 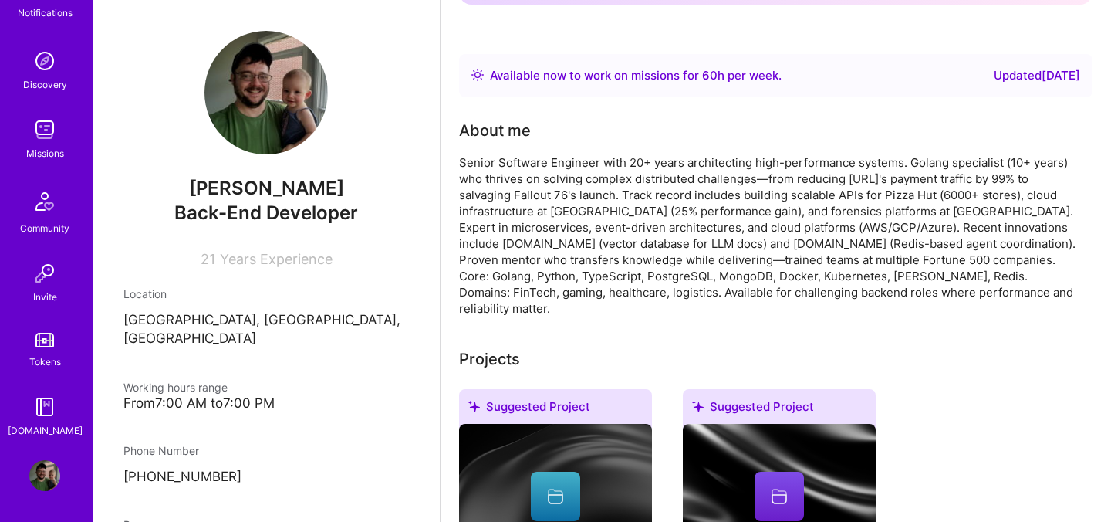 I want to click on span: Phone Number, so click(x=161, y=450).